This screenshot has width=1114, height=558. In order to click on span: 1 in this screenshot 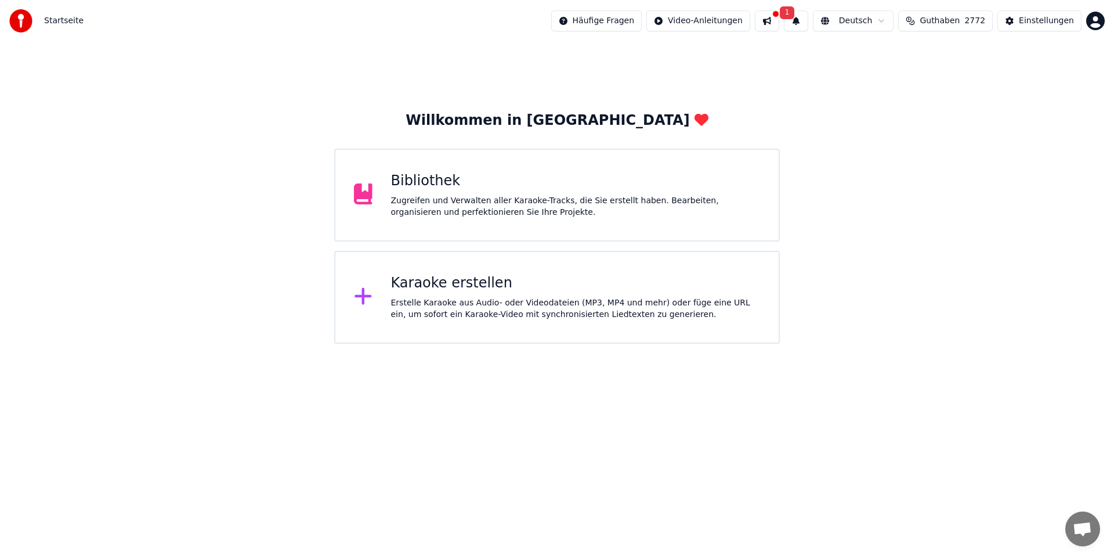, I will do `click(787, 13)`.